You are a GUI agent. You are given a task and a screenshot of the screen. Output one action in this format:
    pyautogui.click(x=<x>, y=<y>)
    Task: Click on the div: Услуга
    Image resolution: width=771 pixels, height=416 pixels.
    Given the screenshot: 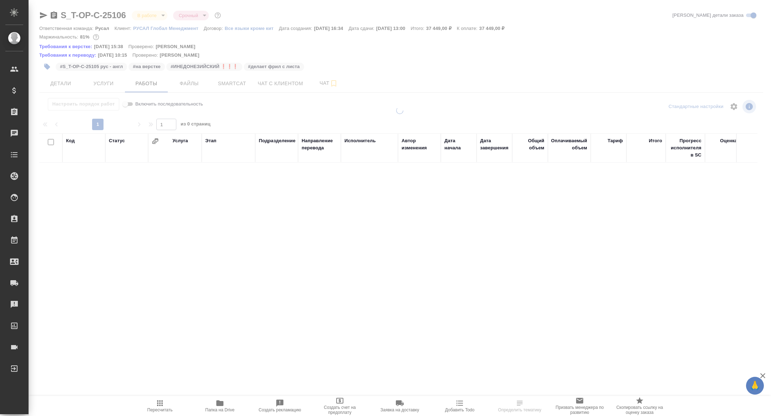 What is the action you would take?
    pyautogui.click(x=180, y=141)
    